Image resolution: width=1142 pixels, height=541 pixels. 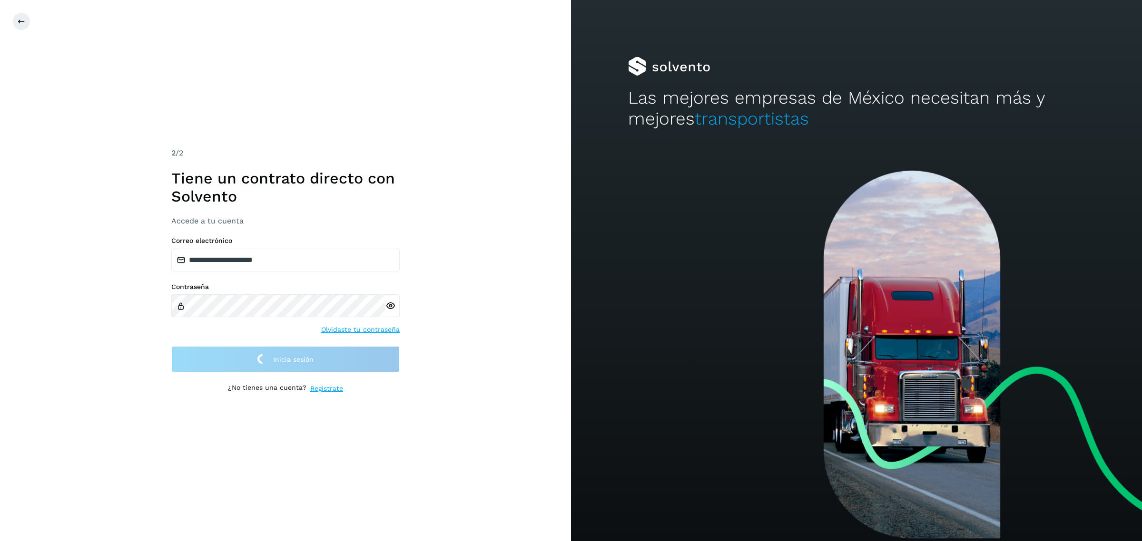 What do you see at coordinates (856, 108) in the screenshot?
I see `h2: Las mejores empresas de México necesitan más y mejores` at bounding box center [856, 108].